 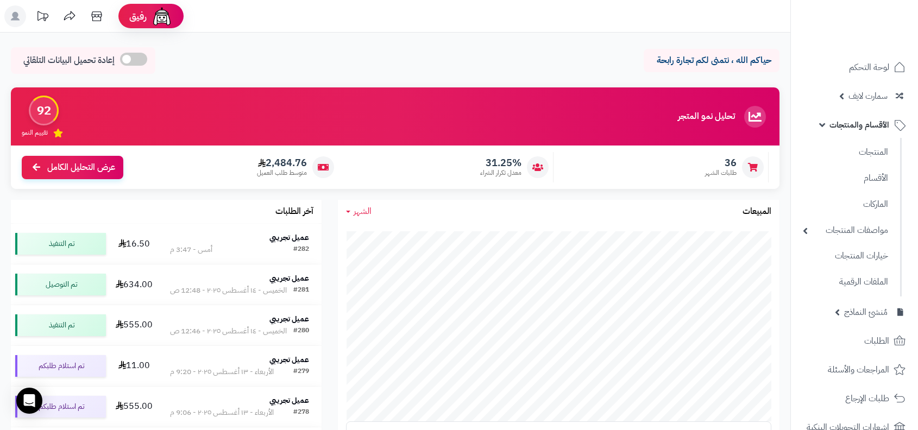 What do you see at coordinates (134, 366) in the screenshot?
I see `td: 11.00` at bounding box center [134, 366].